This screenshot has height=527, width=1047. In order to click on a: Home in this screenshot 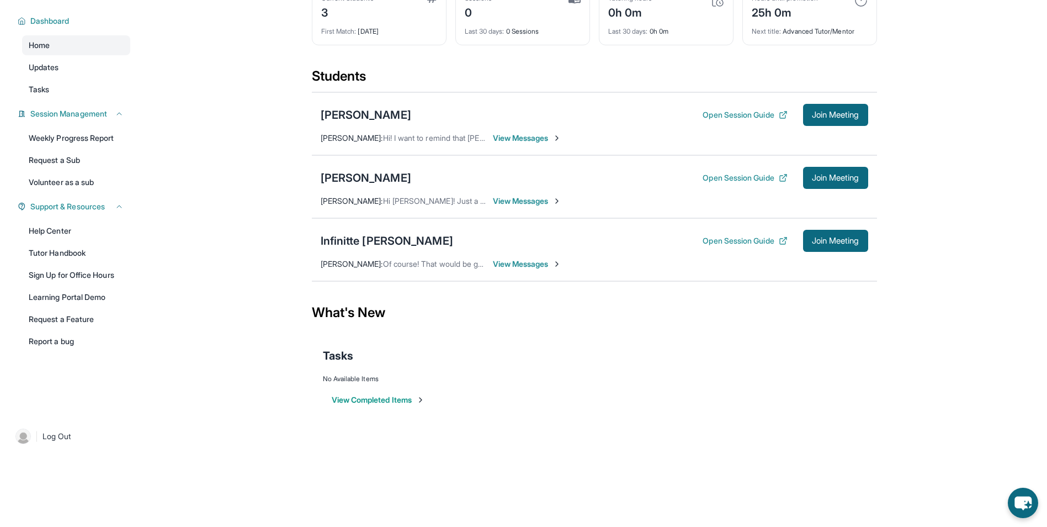, I will do `click(76, 45)`.